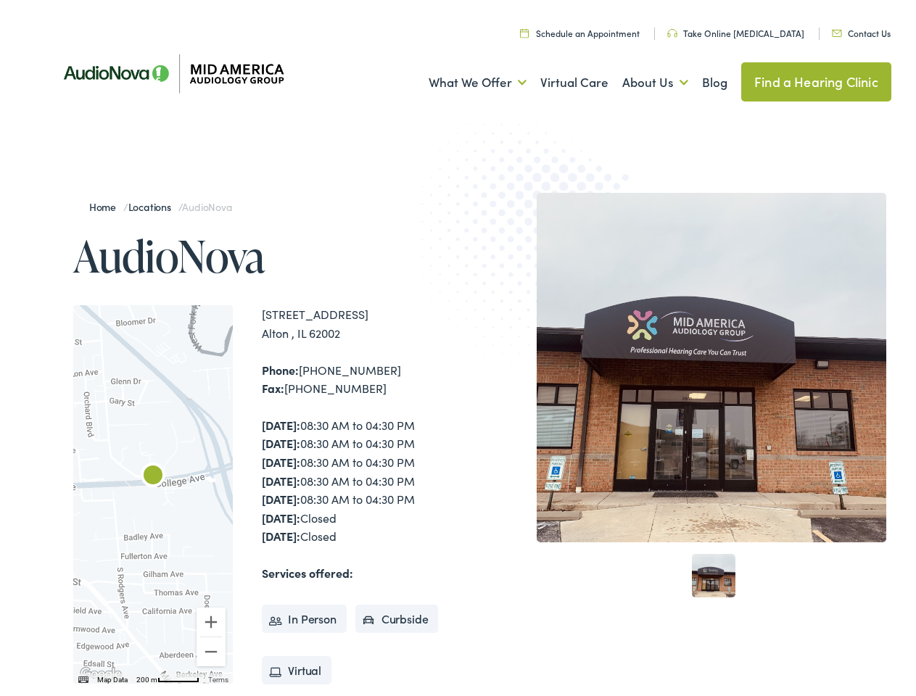  I want to click on div: AudioNova, so click(153, 473).